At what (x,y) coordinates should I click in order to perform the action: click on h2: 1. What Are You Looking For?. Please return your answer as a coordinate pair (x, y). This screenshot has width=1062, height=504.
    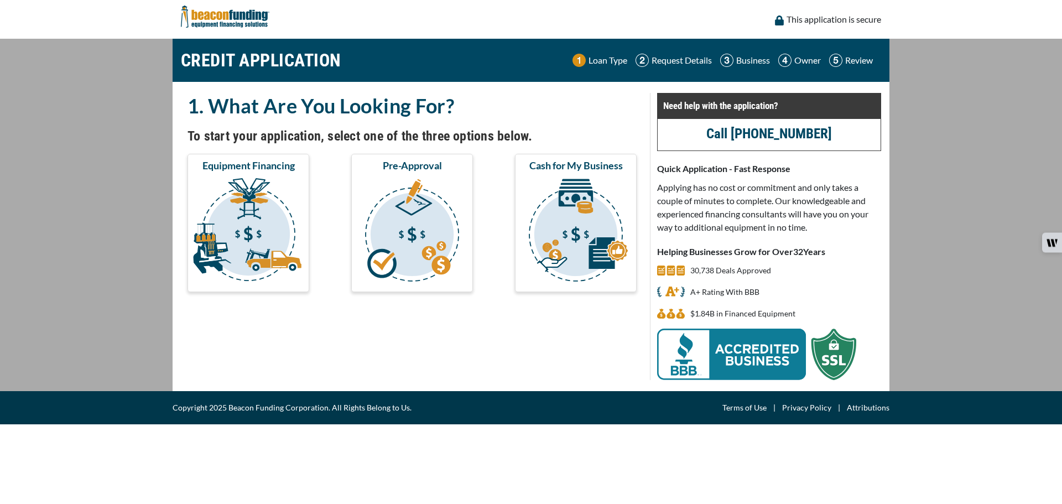
    Looking at the image, I should click on (412, 106).